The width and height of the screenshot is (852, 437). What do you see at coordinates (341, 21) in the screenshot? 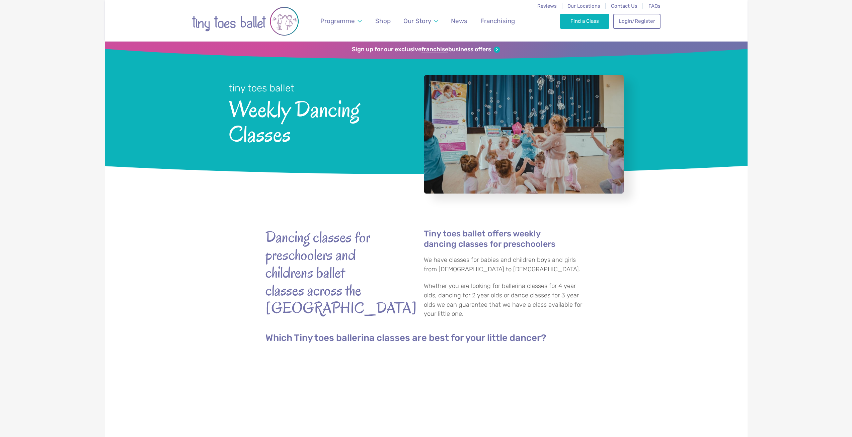
I see `a: Programme` at bounding box center [341, 21].